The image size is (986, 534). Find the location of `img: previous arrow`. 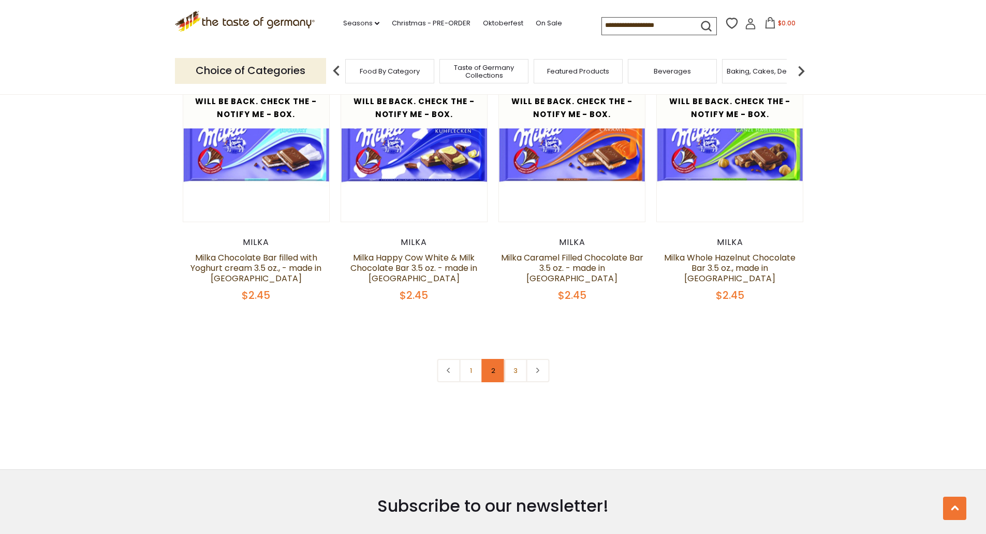

img: previous arrow is located at coordinates (336, 71).